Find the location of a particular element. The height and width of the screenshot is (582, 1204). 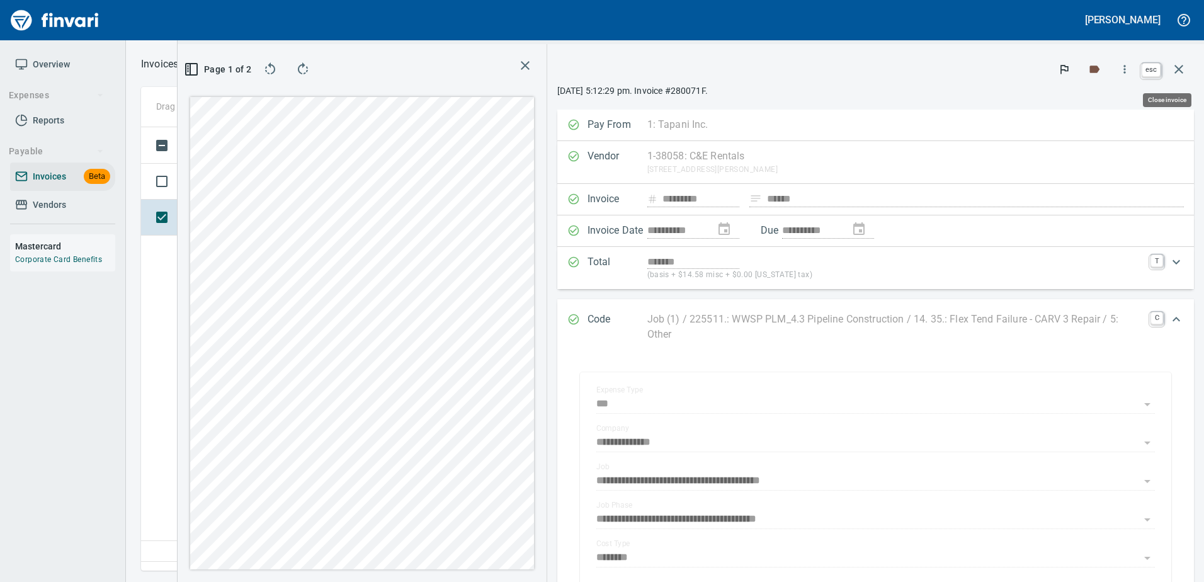

a: Corporate Card Benefits is located at coordinates (59, 259).